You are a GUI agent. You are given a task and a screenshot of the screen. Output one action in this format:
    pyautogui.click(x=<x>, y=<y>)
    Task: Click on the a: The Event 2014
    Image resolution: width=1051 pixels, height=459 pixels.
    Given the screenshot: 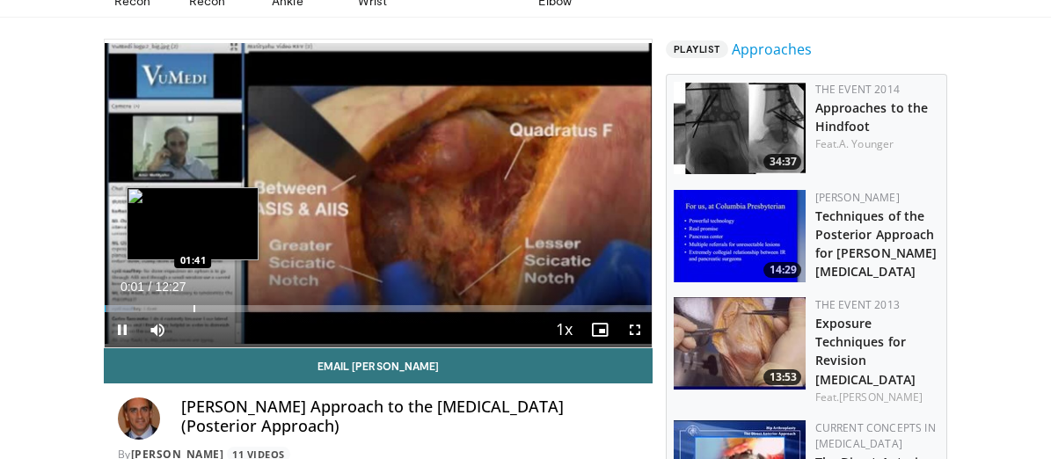 What is the action you would take?
    pyautogui.click(x=857, y=89)
    